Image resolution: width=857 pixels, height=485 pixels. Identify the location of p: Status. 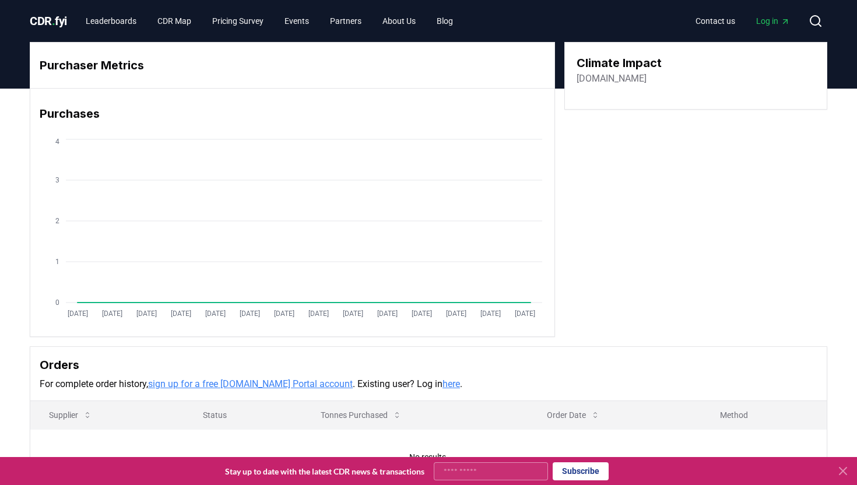
(242, 415).